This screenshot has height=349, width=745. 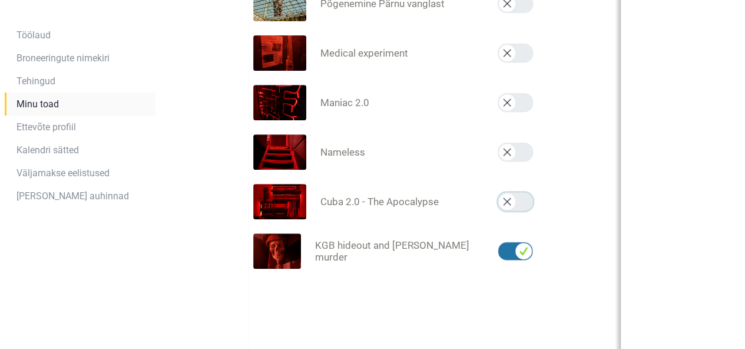 I want to click on a: Tehingud, so click(x=80, y=81).